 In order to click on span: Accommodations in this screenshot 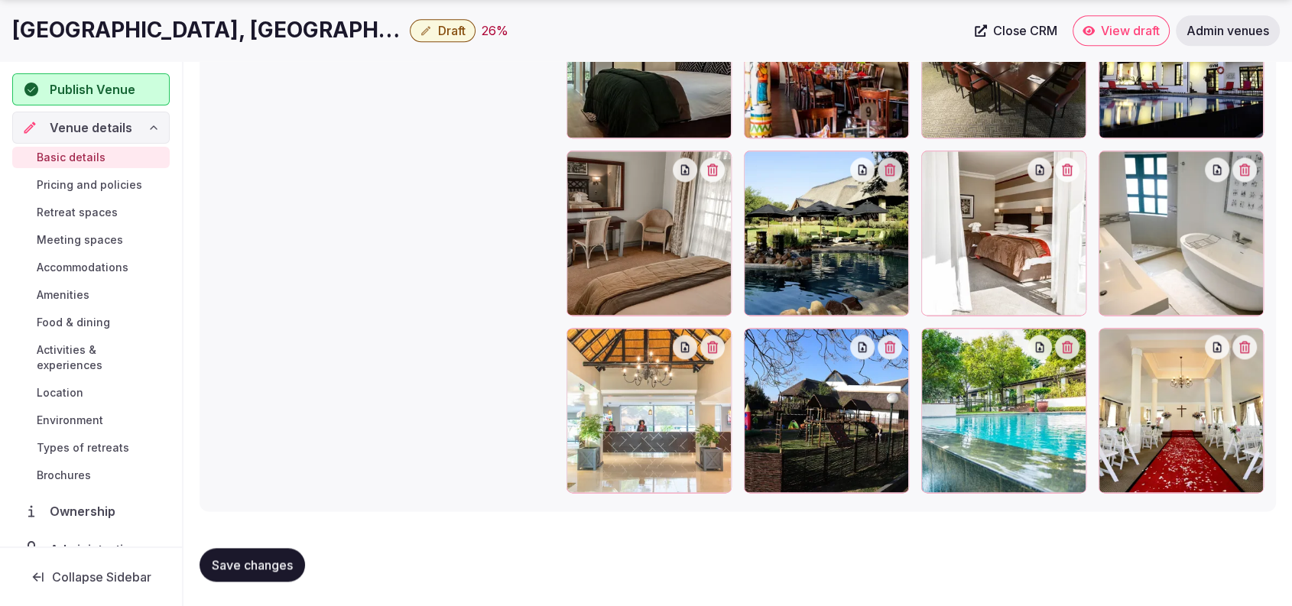, I will do `click(83, 267)`.